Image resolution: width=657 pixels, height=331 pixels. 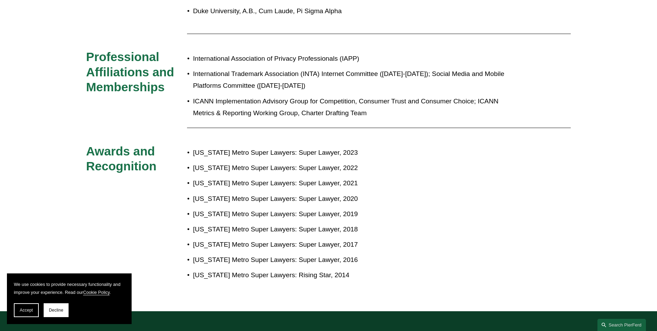 I want to click on p: International Association of Privacy Professionals (IAPP), so click(x=352, y=59).